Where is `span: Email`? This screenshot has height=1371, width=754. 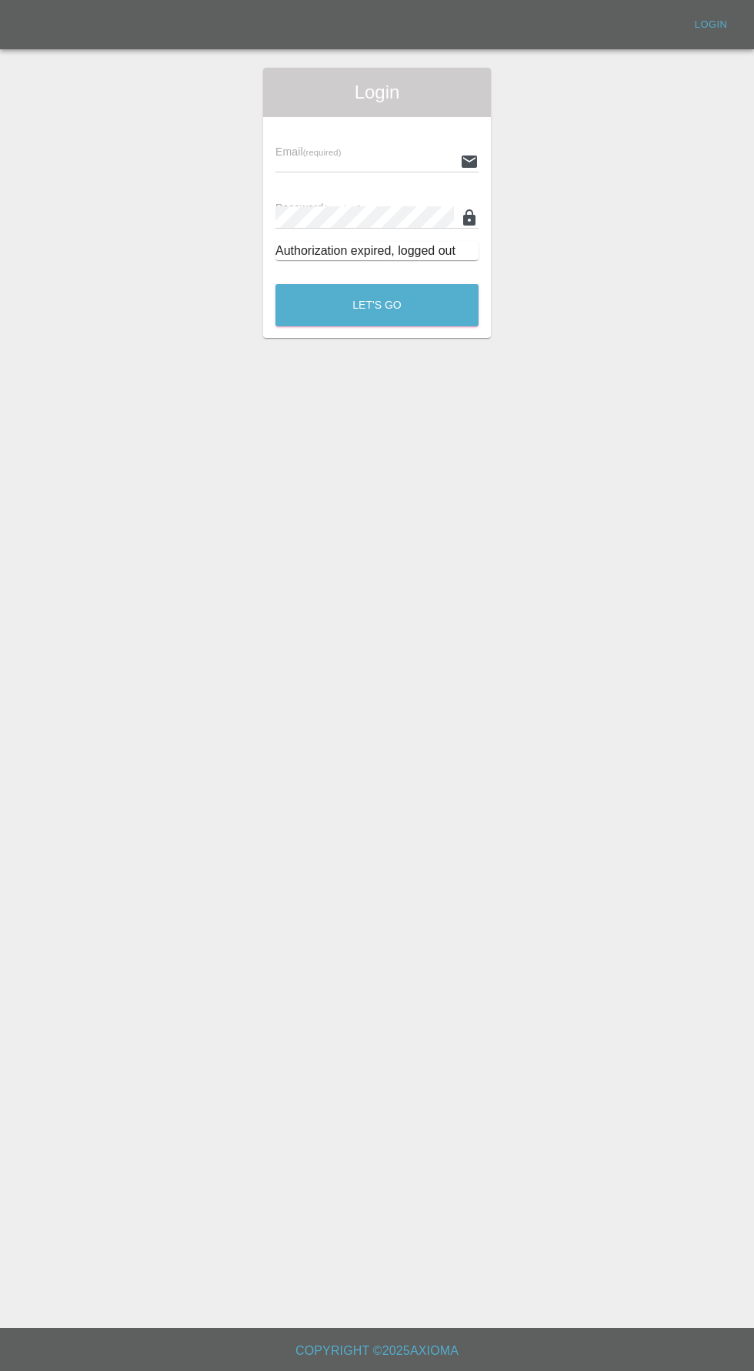 span: Email is located at coordinates (308, 152).